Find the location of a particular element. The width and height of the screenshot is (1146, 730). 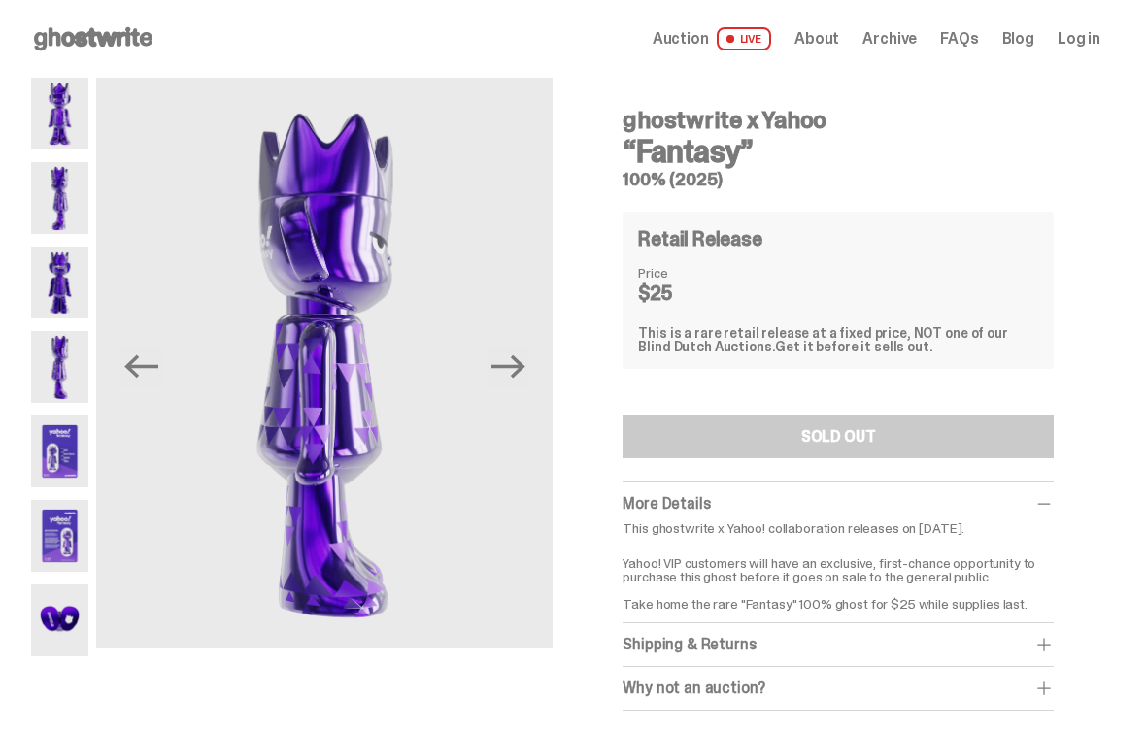

button: SOLD OUT is located at coordinates (838, 437).